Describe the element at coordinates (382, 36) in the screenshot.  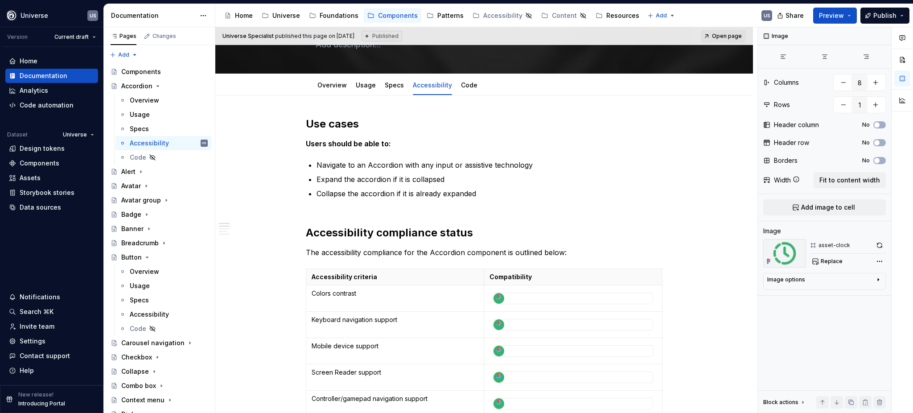
I see `div: Published` at that location.